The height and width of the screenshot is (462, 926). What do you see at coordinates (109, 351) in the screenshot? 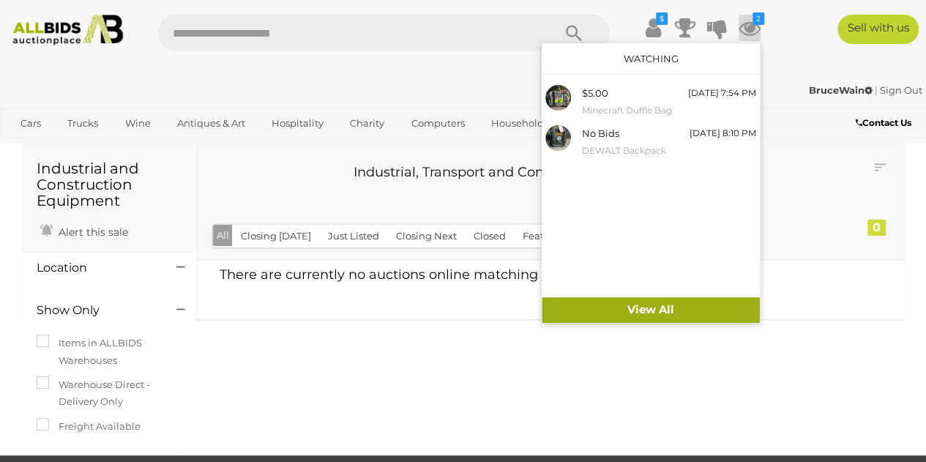
I see `label: Items in ALLBIDS Warehouses` at bounding box center [109, 351].